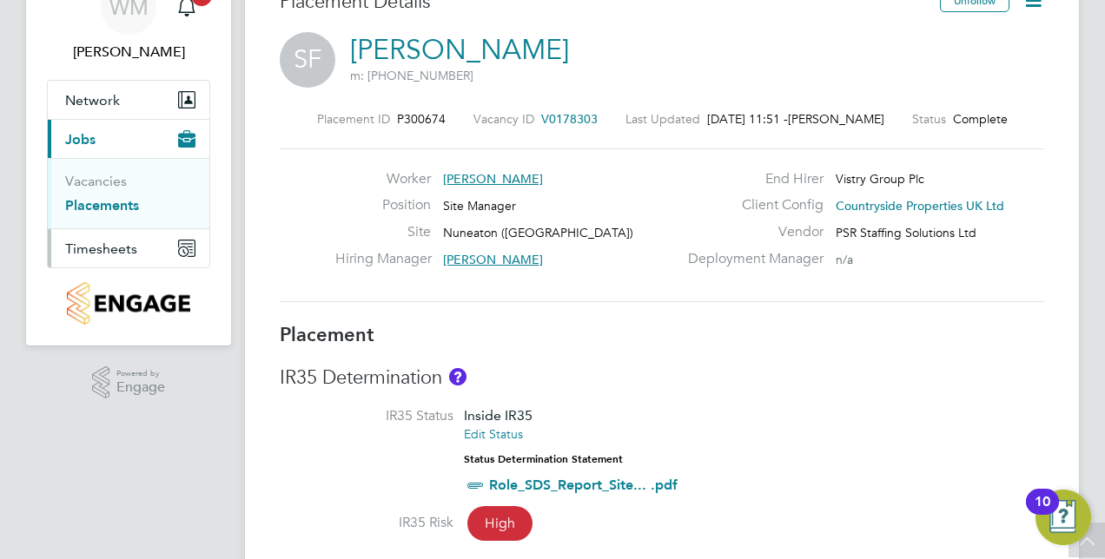 This screenshot has height=559, width=1105. Describe the element at coordinates (129, 139) in the screenshot. I see `button: Jobs` at that location.